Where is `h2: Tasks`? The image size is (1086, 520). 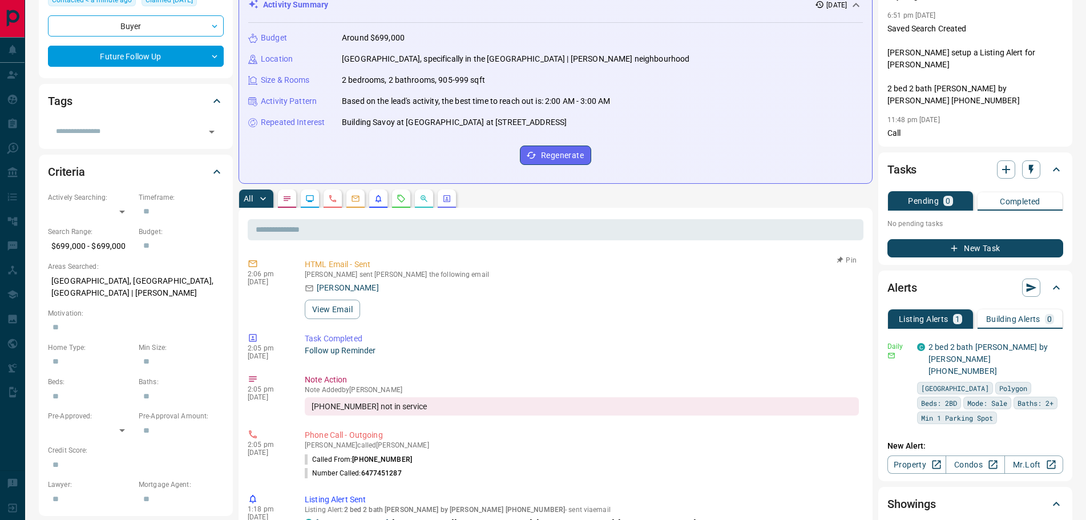
h2: Tasks is located at coordinates (902, 169).